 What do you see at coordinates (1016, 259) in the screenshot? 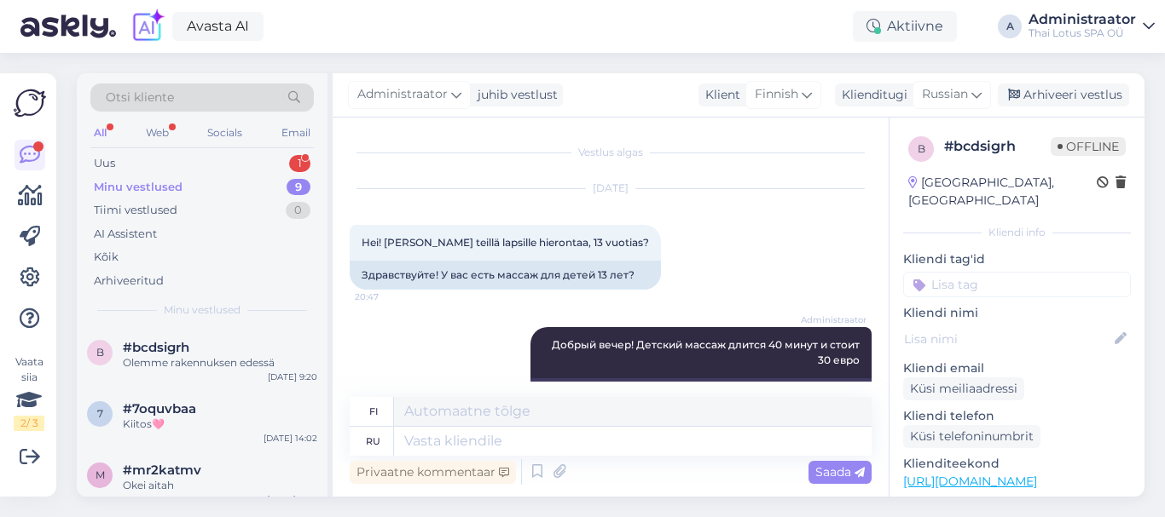
I see `p: Kliendi tag'id` at bounding box center [1016, 259].